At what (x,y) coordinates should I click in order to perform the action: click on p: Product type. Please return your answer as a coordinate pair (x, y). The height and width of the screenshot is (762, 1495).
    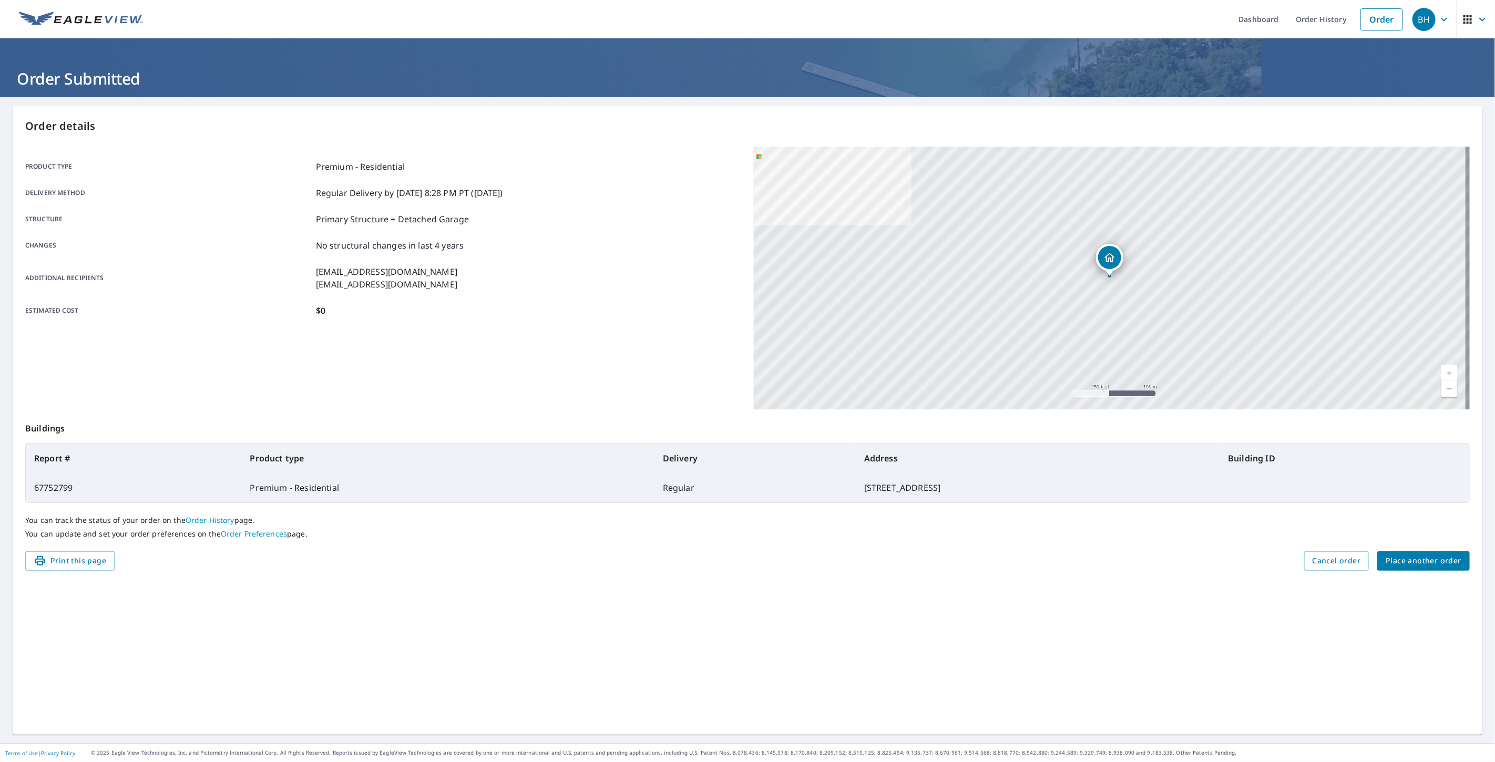
    Looking at the image, I should click on (168, 167).